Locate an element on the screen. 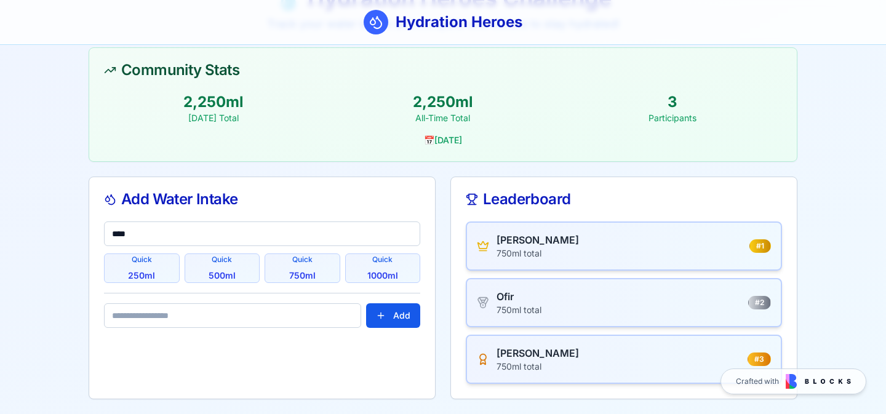 This screenshot has height=414, width=886. span: 250 ml is located at coordinates (141, 276).